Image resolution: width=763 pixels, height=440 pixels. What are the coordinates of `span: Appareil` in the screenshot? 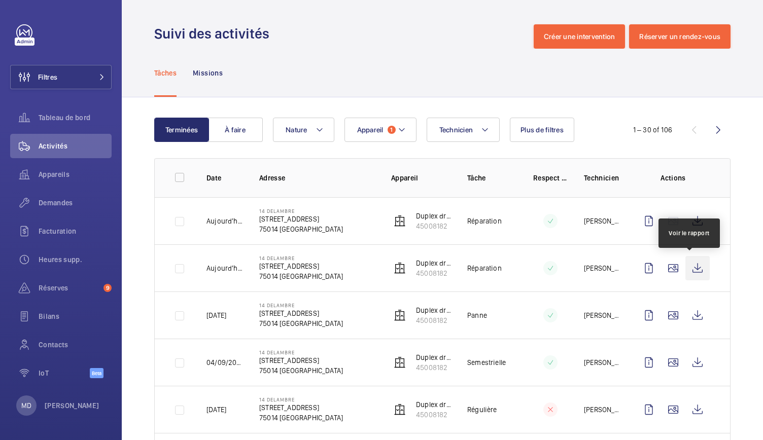 It's located at (370, 130).